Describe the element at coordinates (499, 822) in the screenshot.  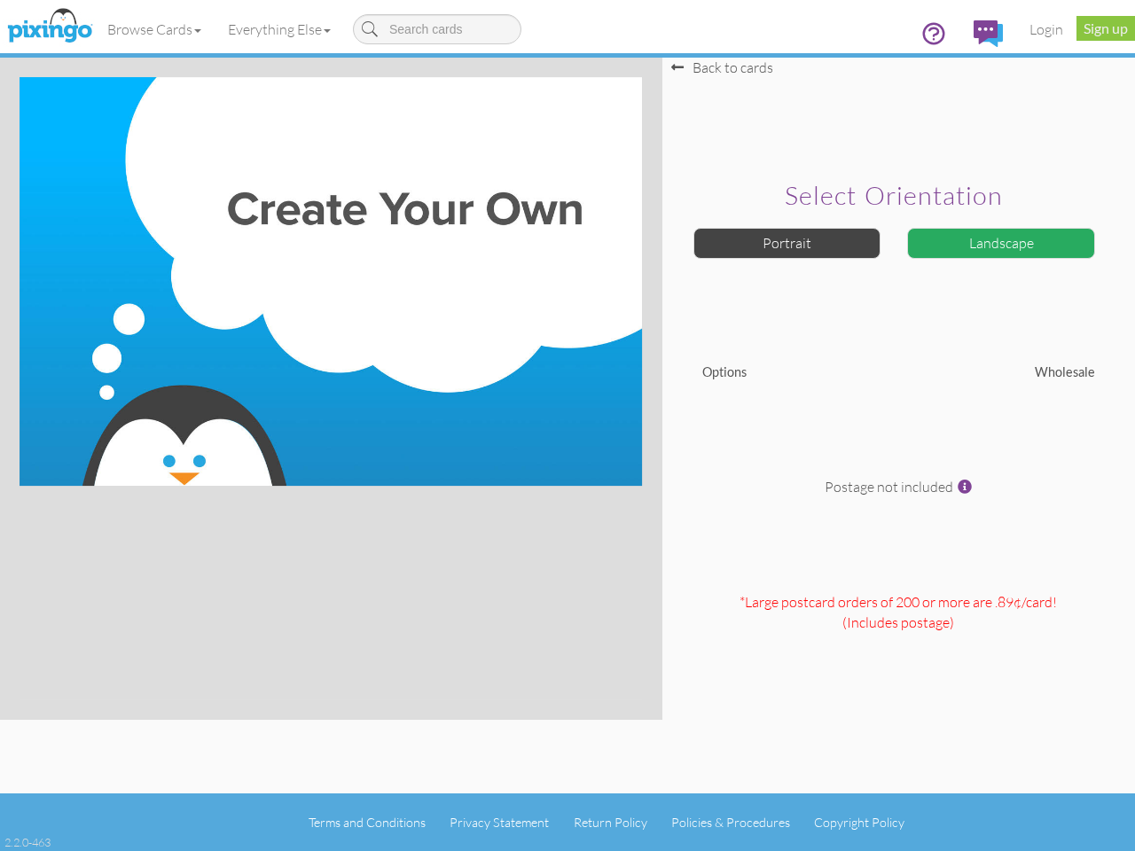
I see `a: Privacy Statement` at that location.